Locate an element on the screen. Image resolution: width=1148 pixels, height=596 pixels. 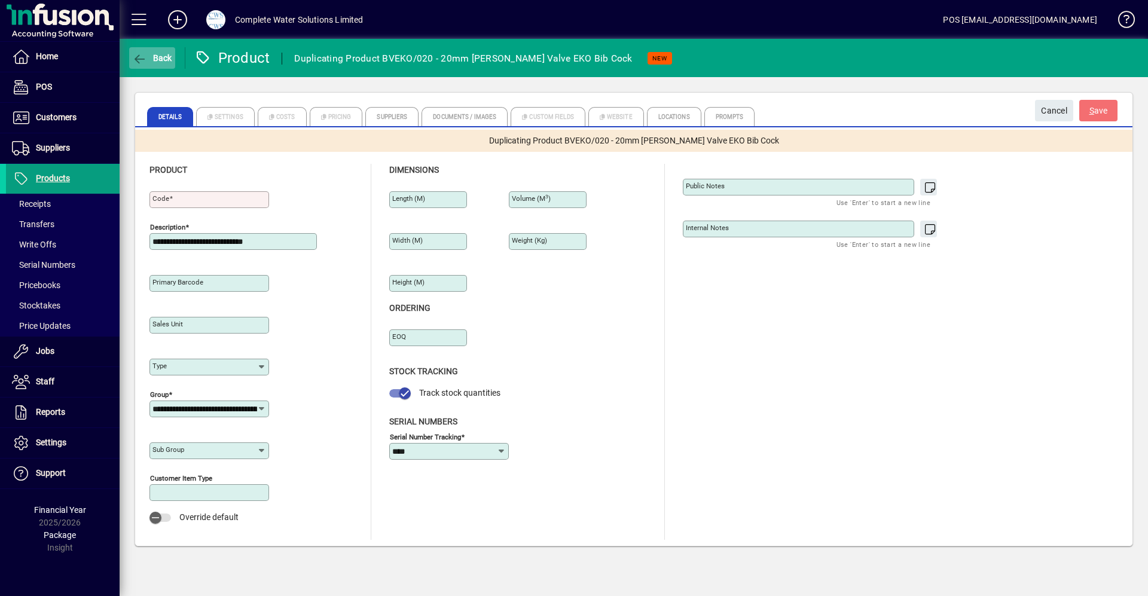
a: Stocktakes is located at coordinates (63, 305).